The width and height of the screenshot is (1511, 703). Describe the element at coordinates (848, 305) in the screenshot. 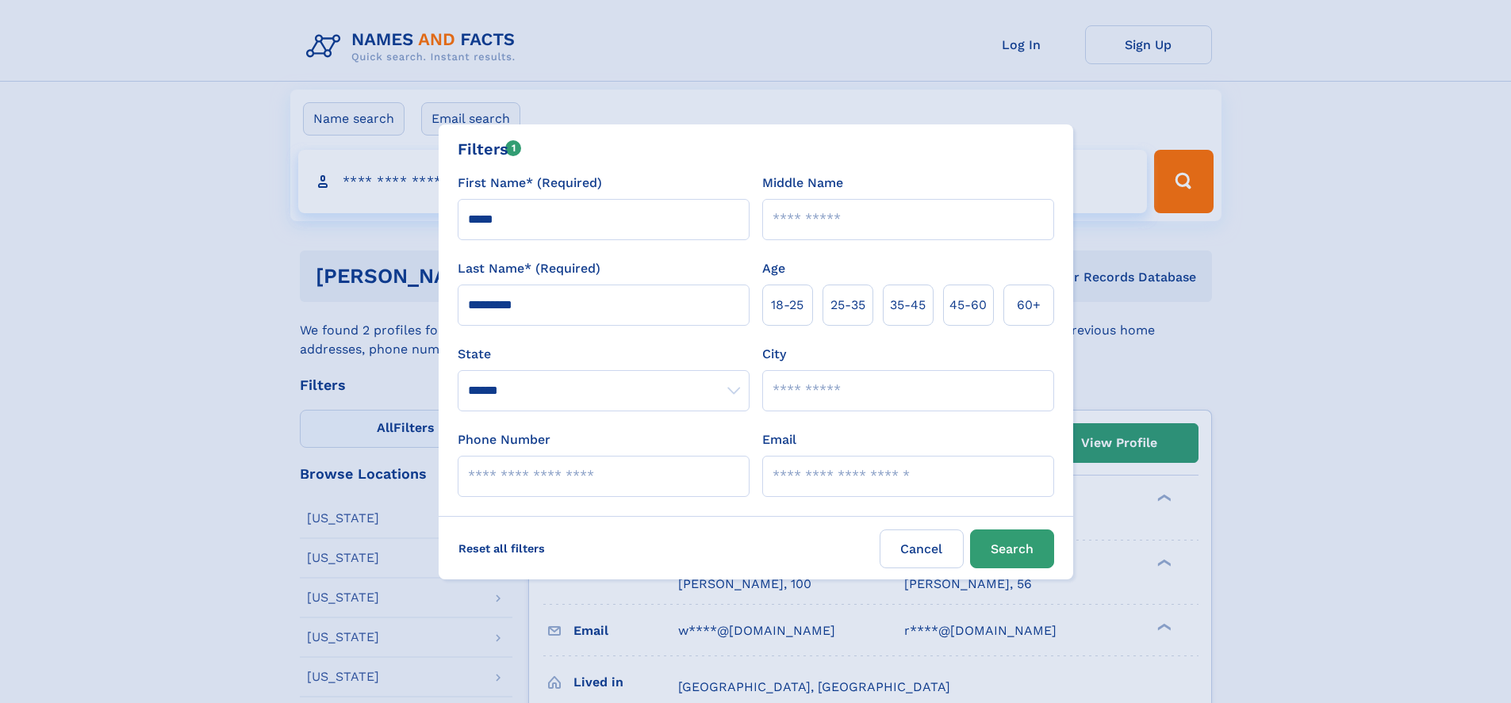

I see `span: 25‑35` at that location.